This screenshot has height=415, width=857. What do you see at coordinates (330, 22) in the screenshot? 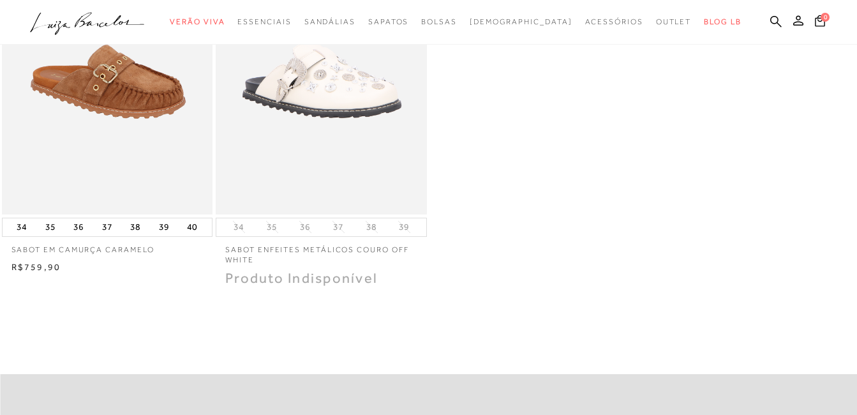
I see `span: Sandálias` at bounding box center [330, 22].